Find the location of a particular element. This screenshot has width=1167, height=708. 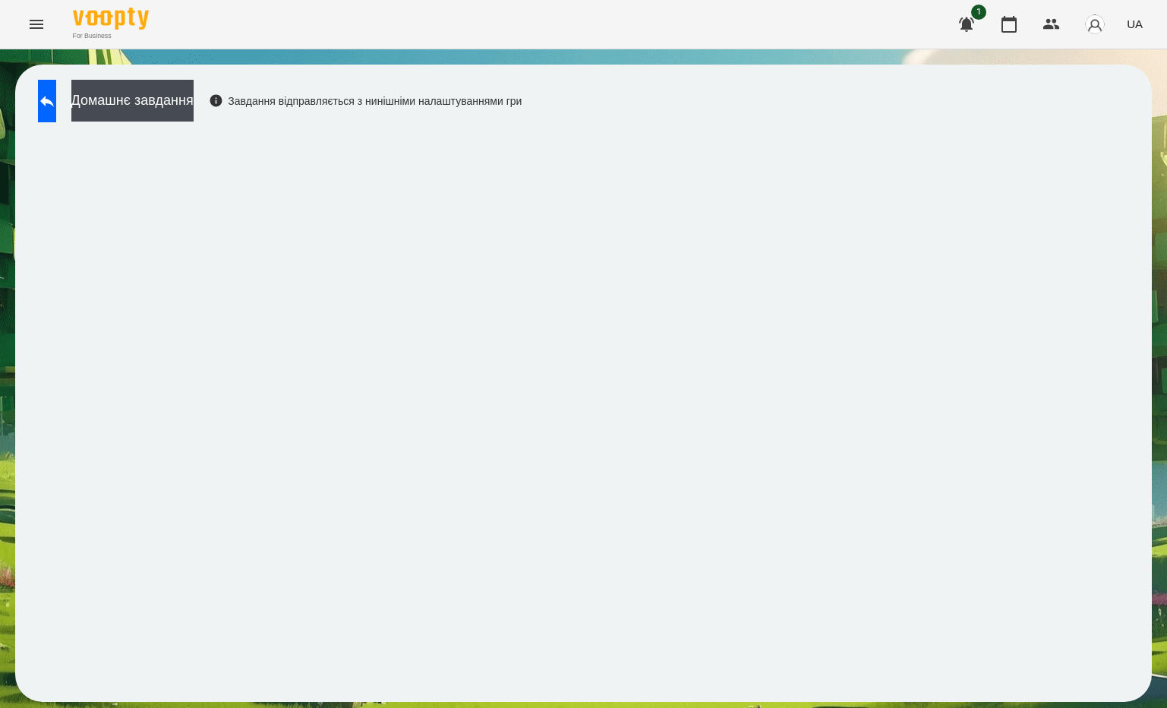

button: Menu is located at coordinates (36, 24).